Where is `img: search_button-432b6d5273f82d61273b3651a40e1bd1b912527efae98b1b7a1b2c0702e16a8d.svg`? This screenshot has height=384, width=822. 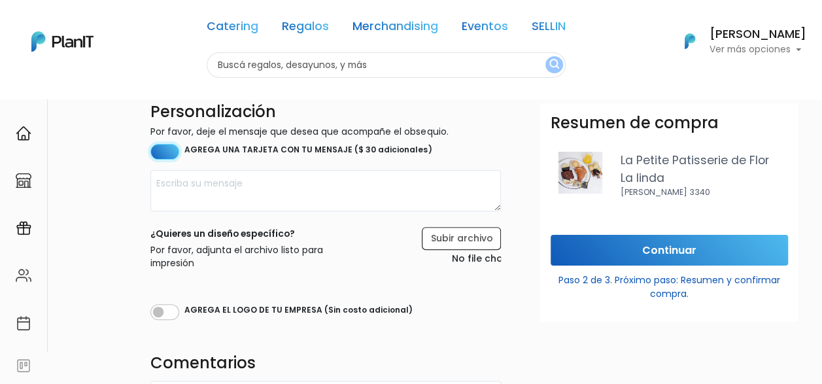 img: search_button-432b6d5273f82d61273b3651a40e1bd1b912527efae98b1b7a1b2c0702e16a8d.svg is located at coordinates (554, 65).